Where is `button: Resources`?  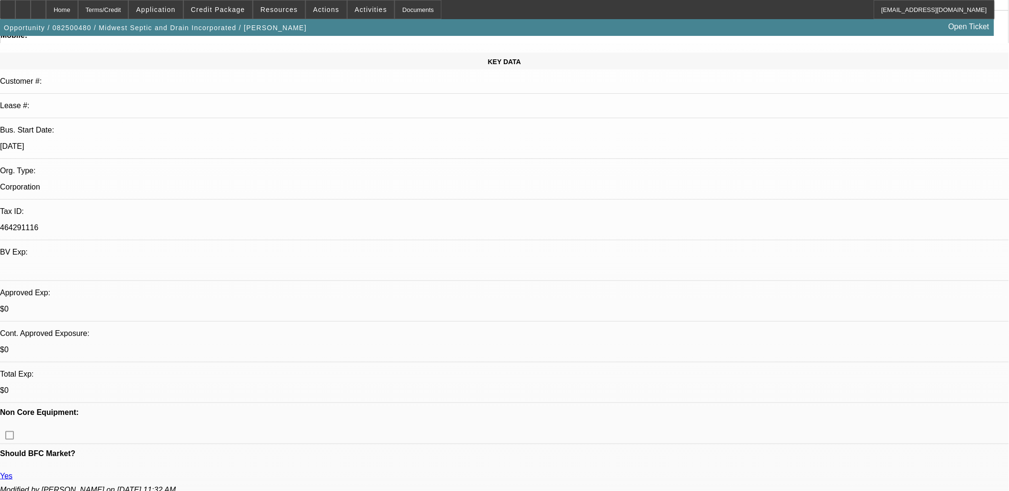
button: Resources is located at coordinates (279, 10).